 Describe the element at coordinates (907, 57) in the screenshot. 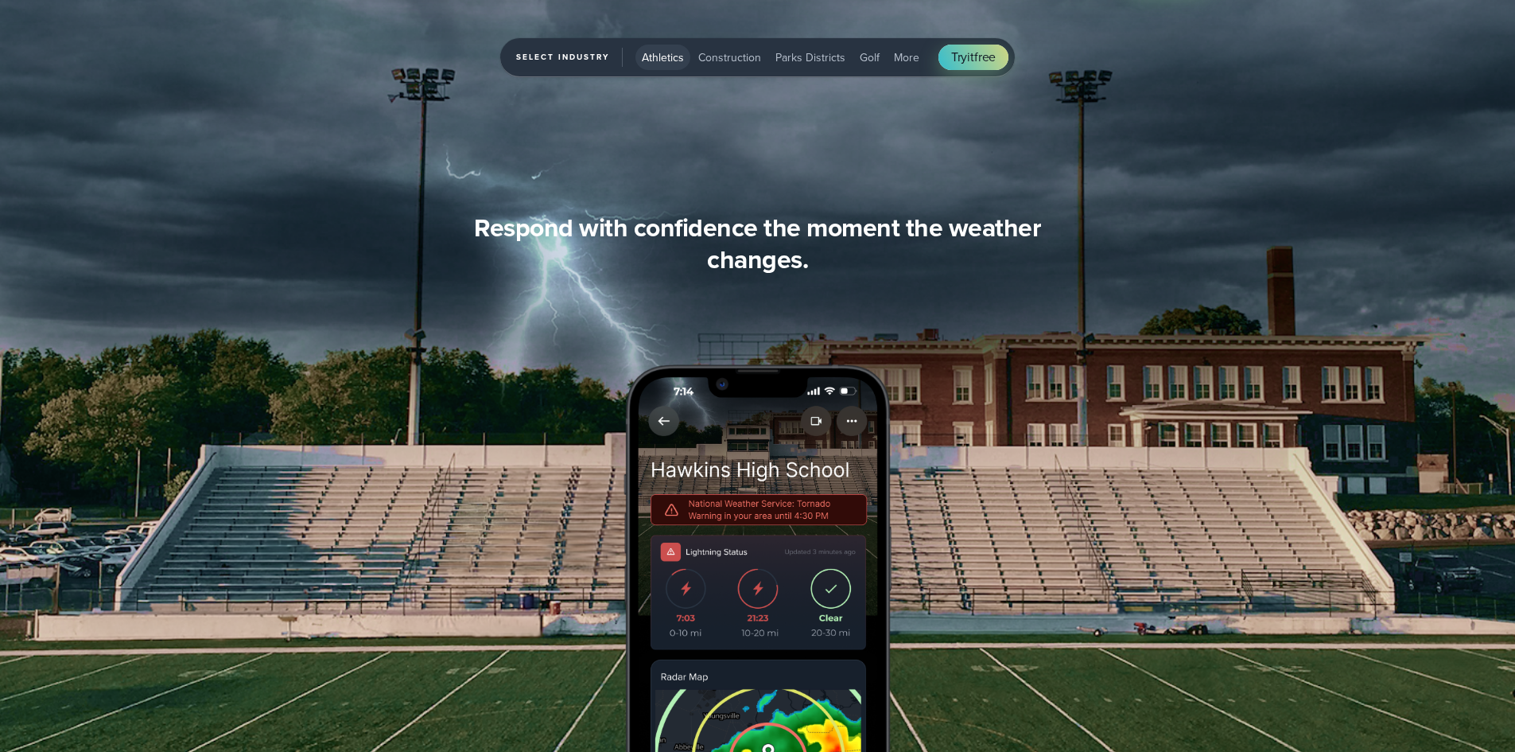

I see `button: More` at that location.